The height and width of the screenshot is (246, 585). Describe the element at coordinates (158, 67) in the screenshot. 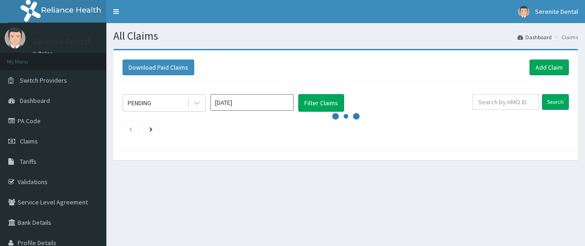

I see `button: Download Paid Claims` at that location.